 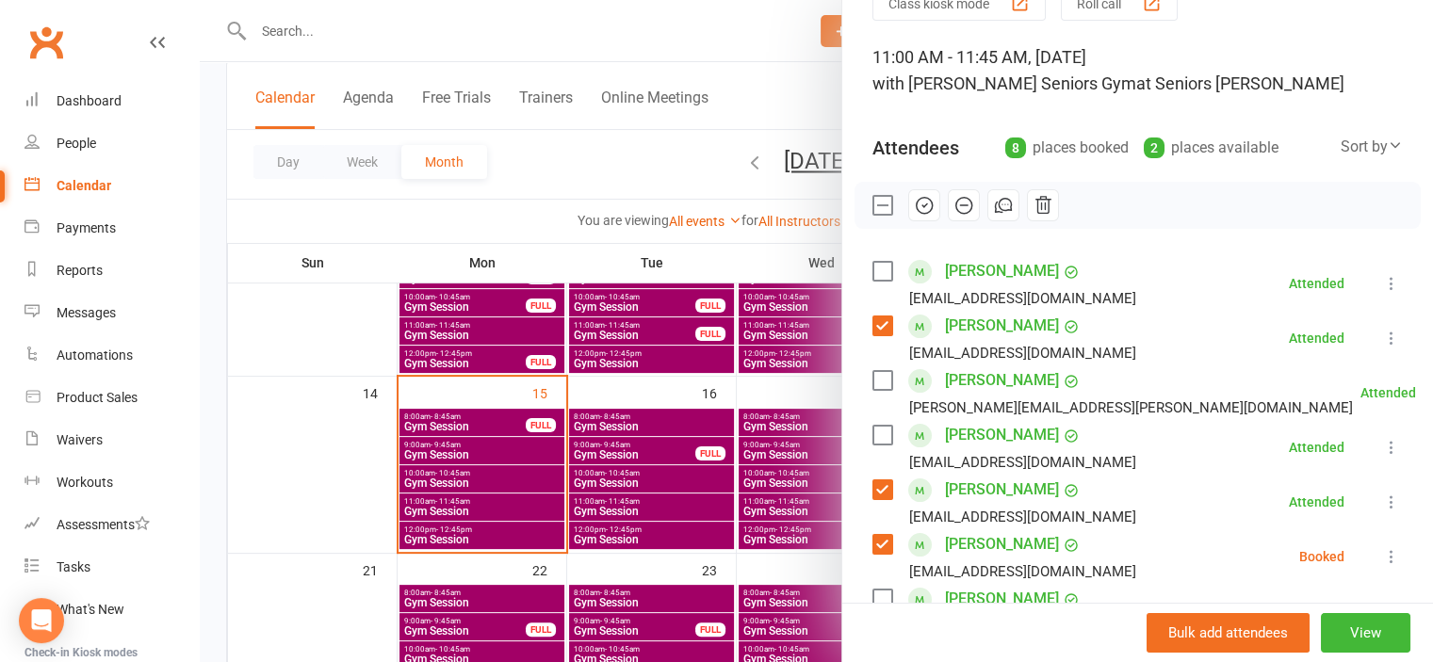 What do you see at coordinates (111, 313) in the screenshot?
I see `a: Messages` at bounding box center [111, 313].